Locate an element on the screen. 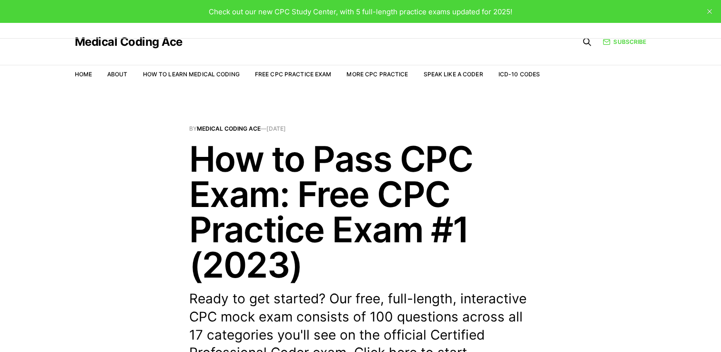  a: Subscribe is located at coordinates (625, 41).